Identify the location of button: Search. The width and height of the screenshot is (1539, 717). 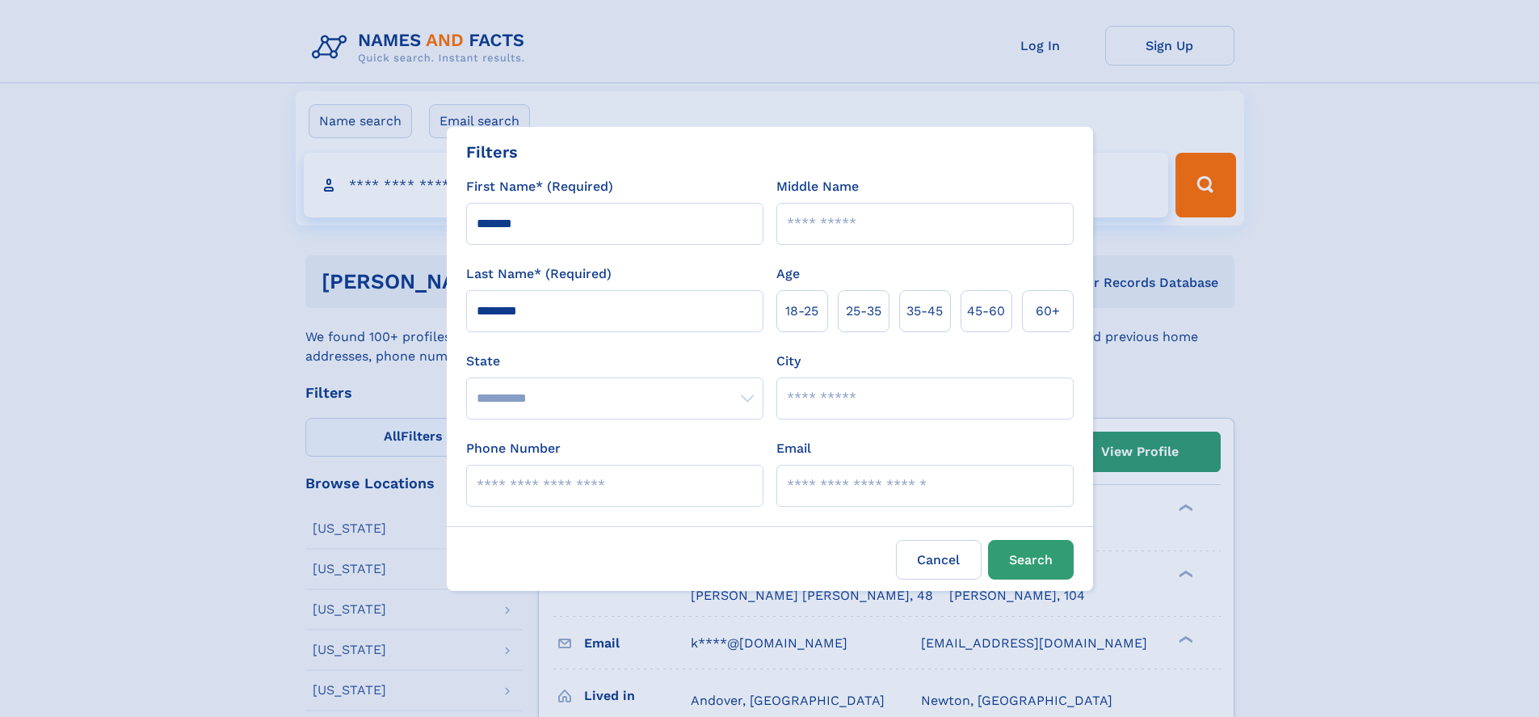
(1031, 559).